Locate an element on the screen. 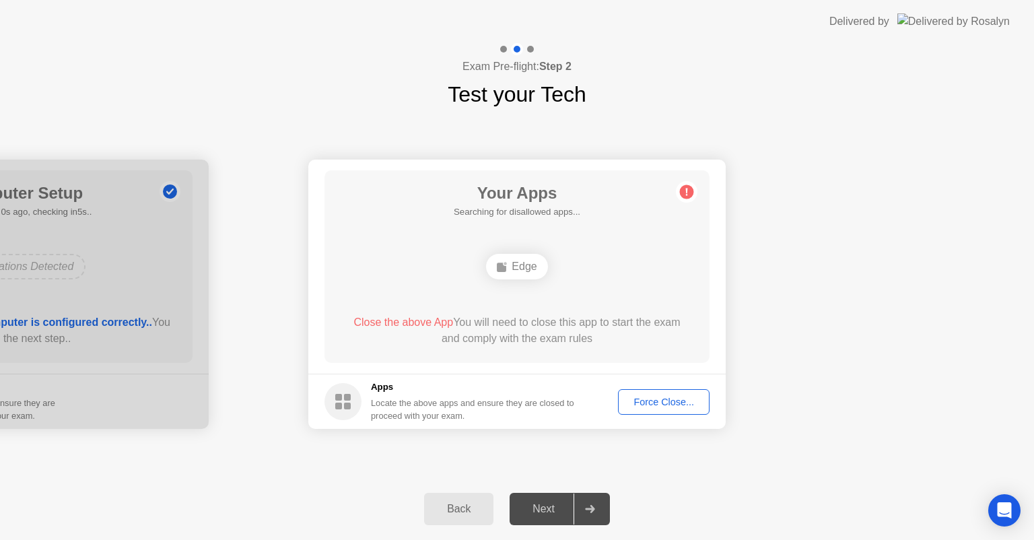  h4: Exam Pre-flight: is located at coordinates (517, 67).